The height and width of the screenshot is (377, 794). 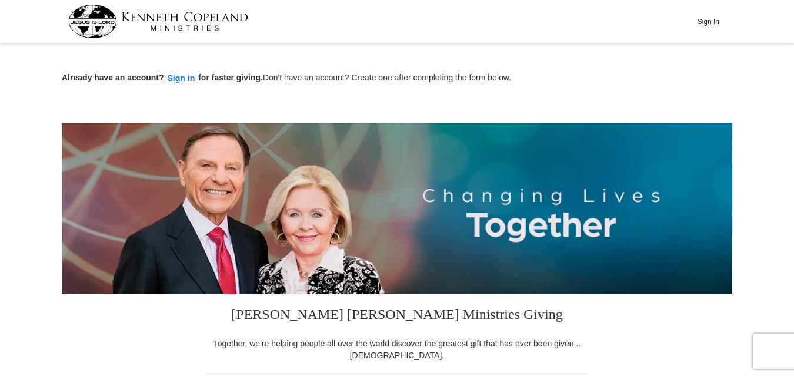 I want to click on strong: Already have an account? for faster giving., so click(x=162, y=78).